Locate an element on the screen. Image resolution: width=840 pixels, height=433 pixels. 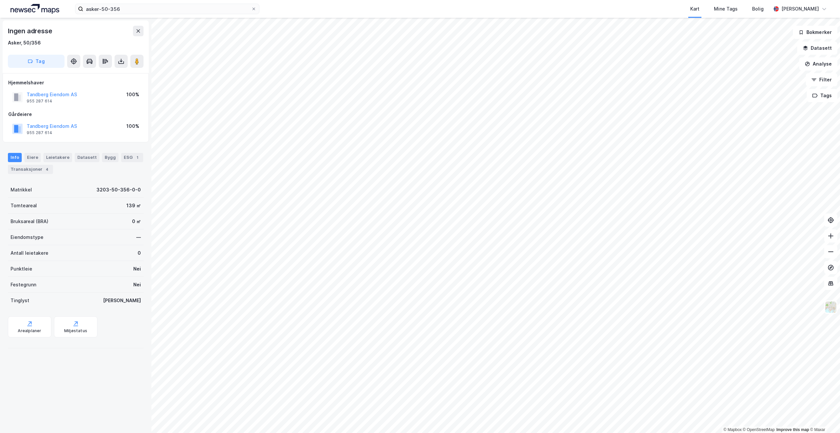
div: Miljøstatus is located at coordinates (76, 331).